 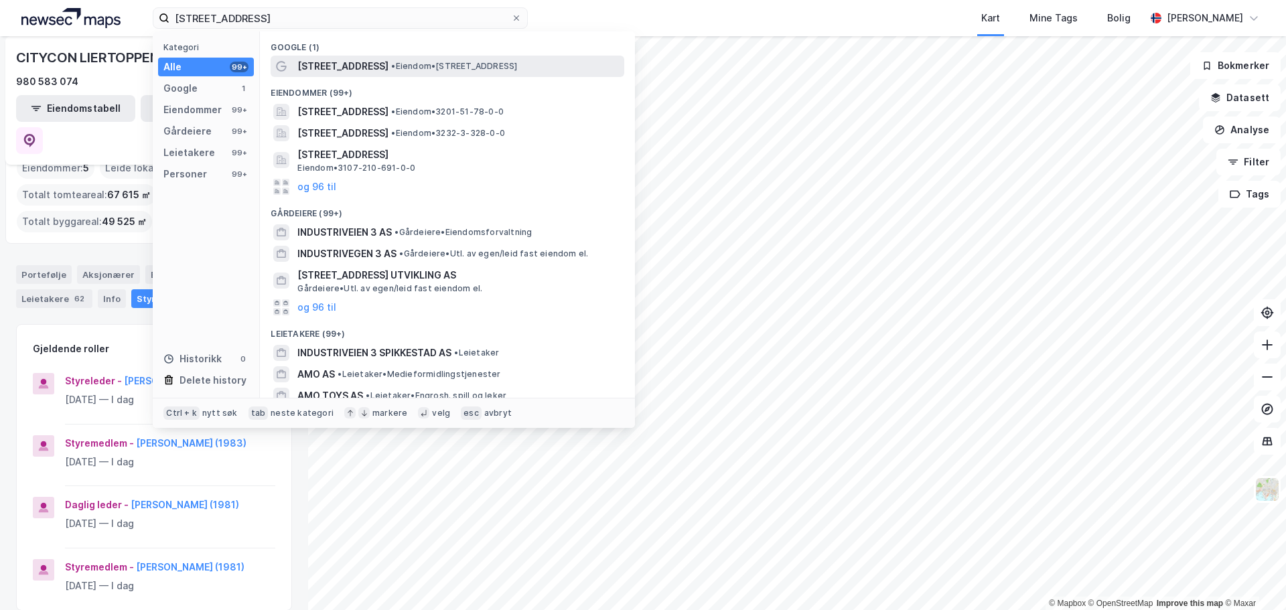 I want to click on span: Leietaker, so click(x=476, y=353).